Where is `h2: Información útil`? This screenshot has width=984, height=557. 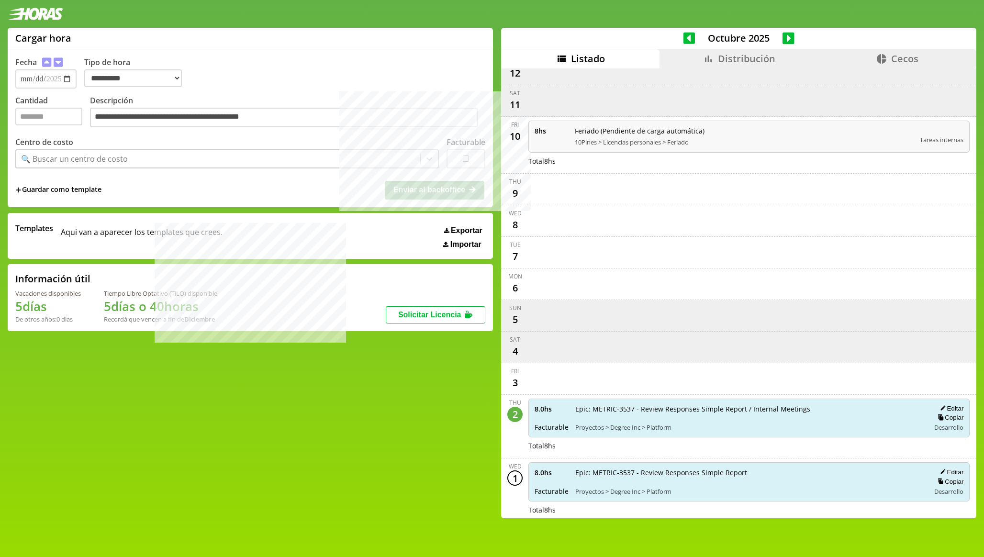
h2: Información útil is located at coordinates (53, 278).